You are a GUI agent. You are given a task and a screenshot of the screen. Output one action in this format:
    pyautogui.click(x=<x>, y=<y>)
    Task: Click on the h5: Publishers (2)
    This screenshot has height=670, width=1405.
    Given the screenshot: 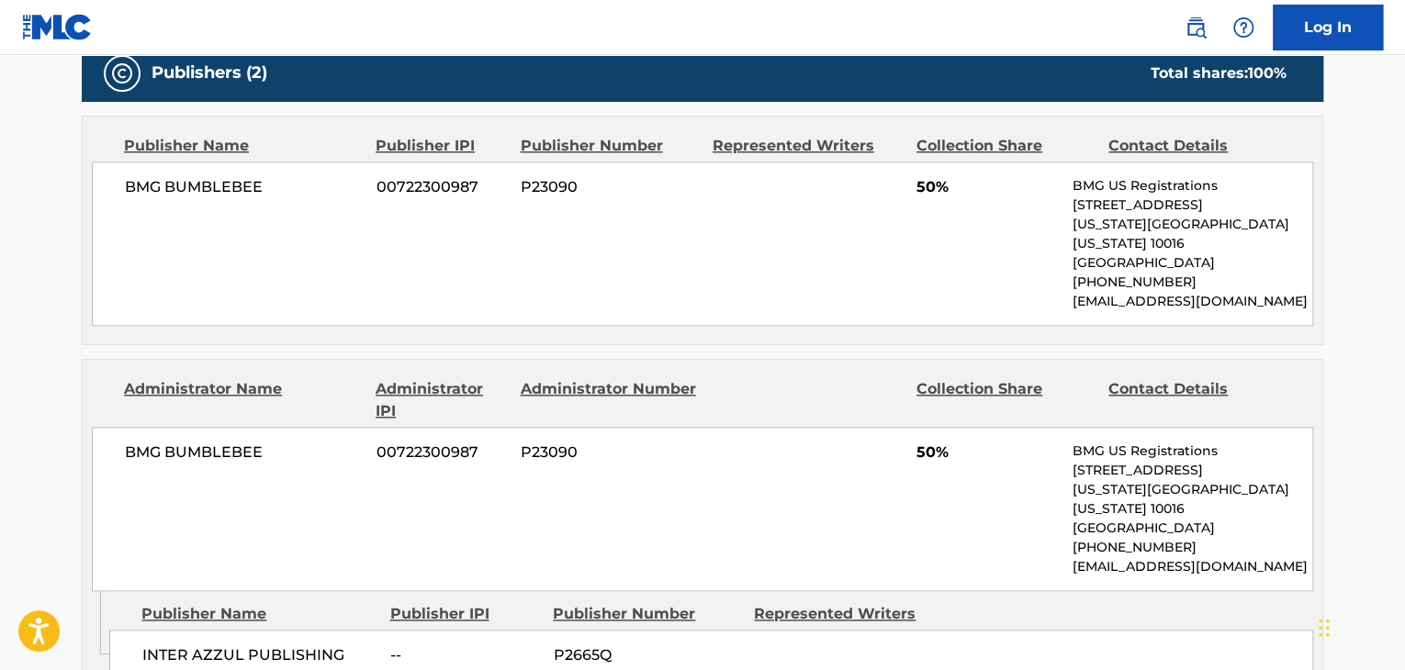 What is the action you would take?
    pyautogui.click(x=209, y=73)
    